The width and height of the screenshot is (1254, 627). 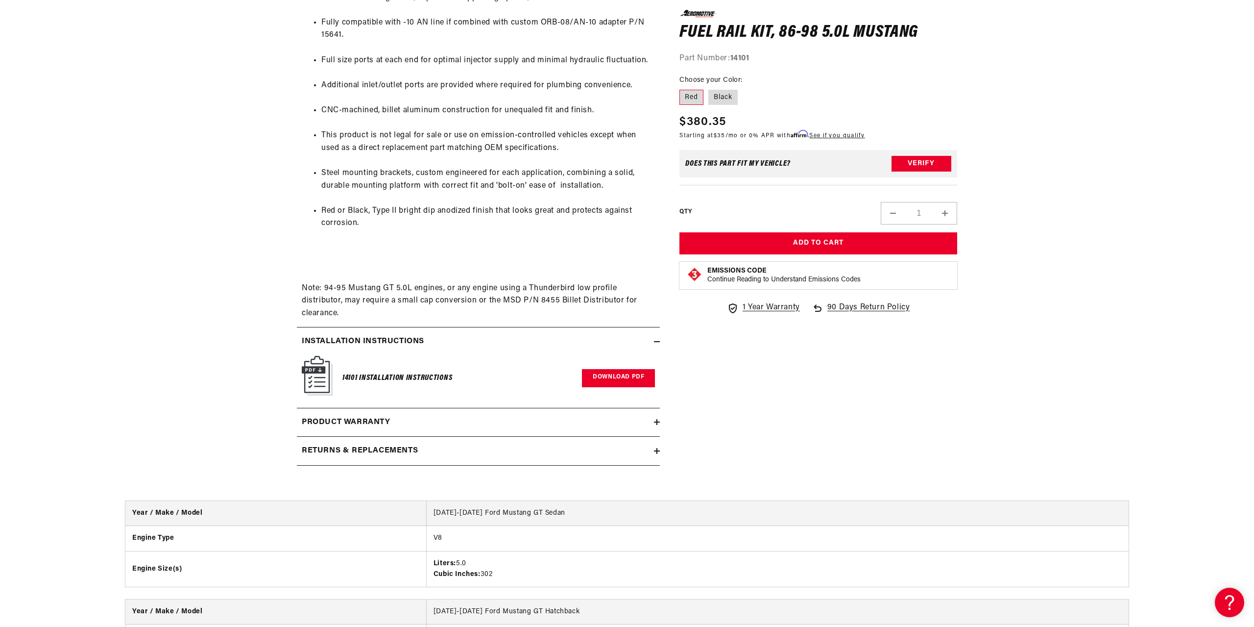 I want to click on img: Instruction Manual, so click(x=317, y=375).